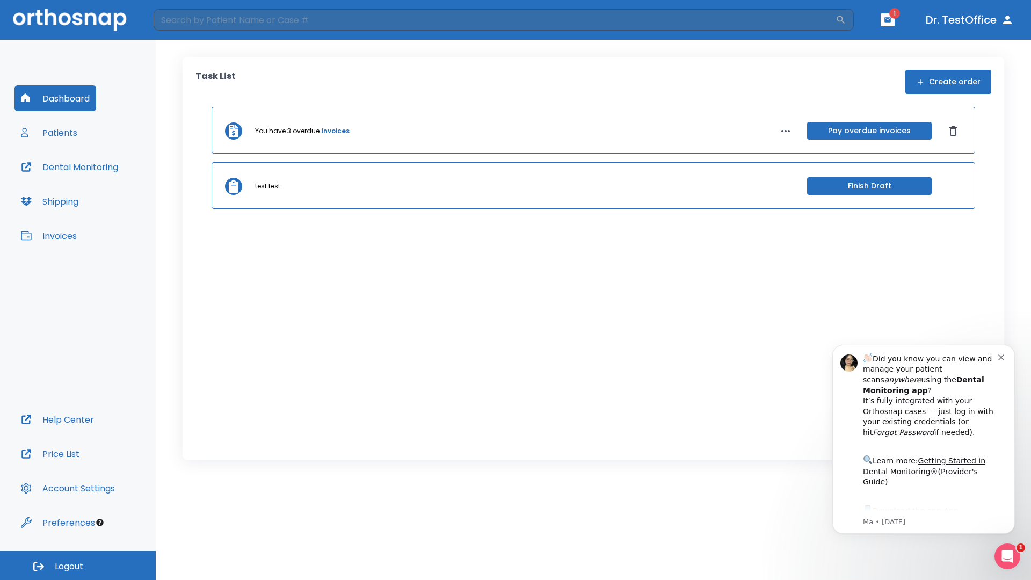 This screenshot has width=1031, height=580. Describe the element at coordinates (186, 27) in the screenshot. I see `button: Dismiss notification` at that location.